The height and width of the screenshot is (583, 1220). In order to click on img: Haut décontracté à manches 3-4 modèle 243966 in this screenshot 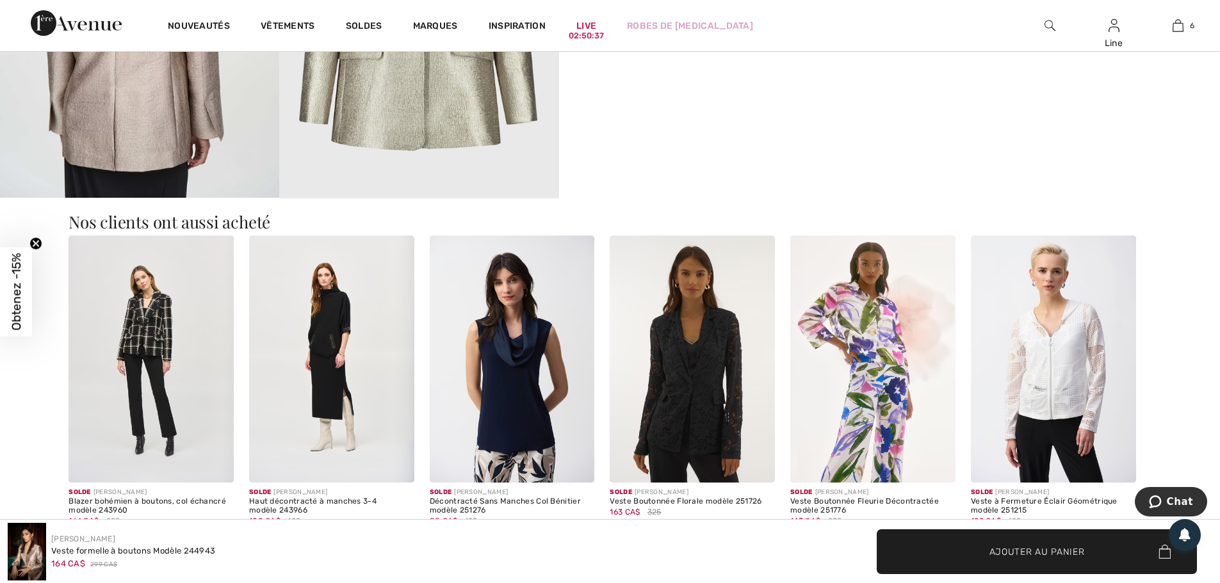, I will do `click(332, 359)`.